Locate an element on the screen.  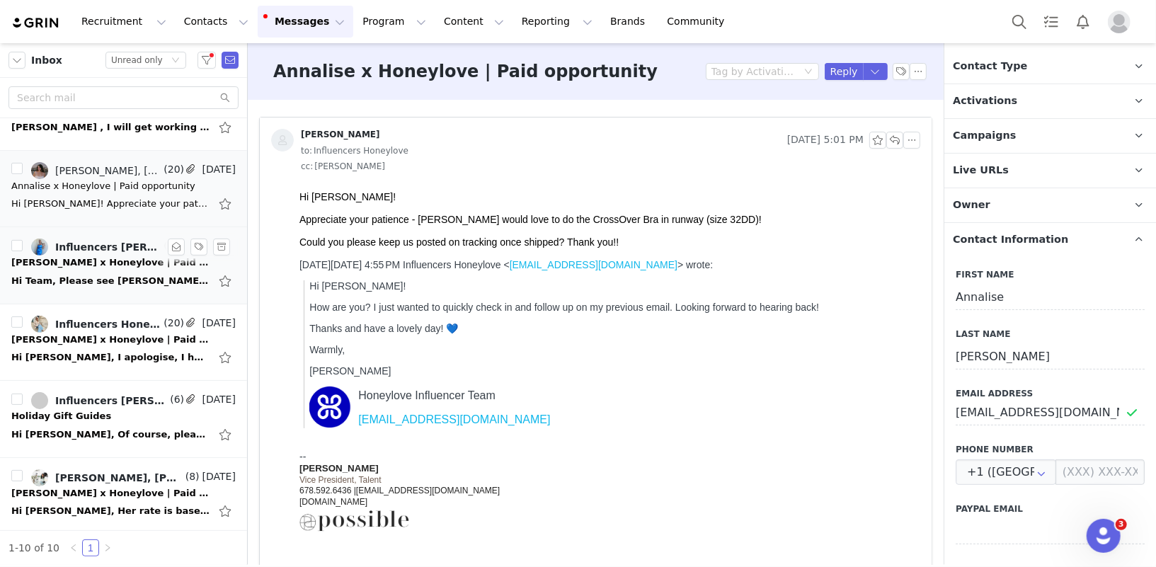
div: Unread only is located at coordinates (137, 60).